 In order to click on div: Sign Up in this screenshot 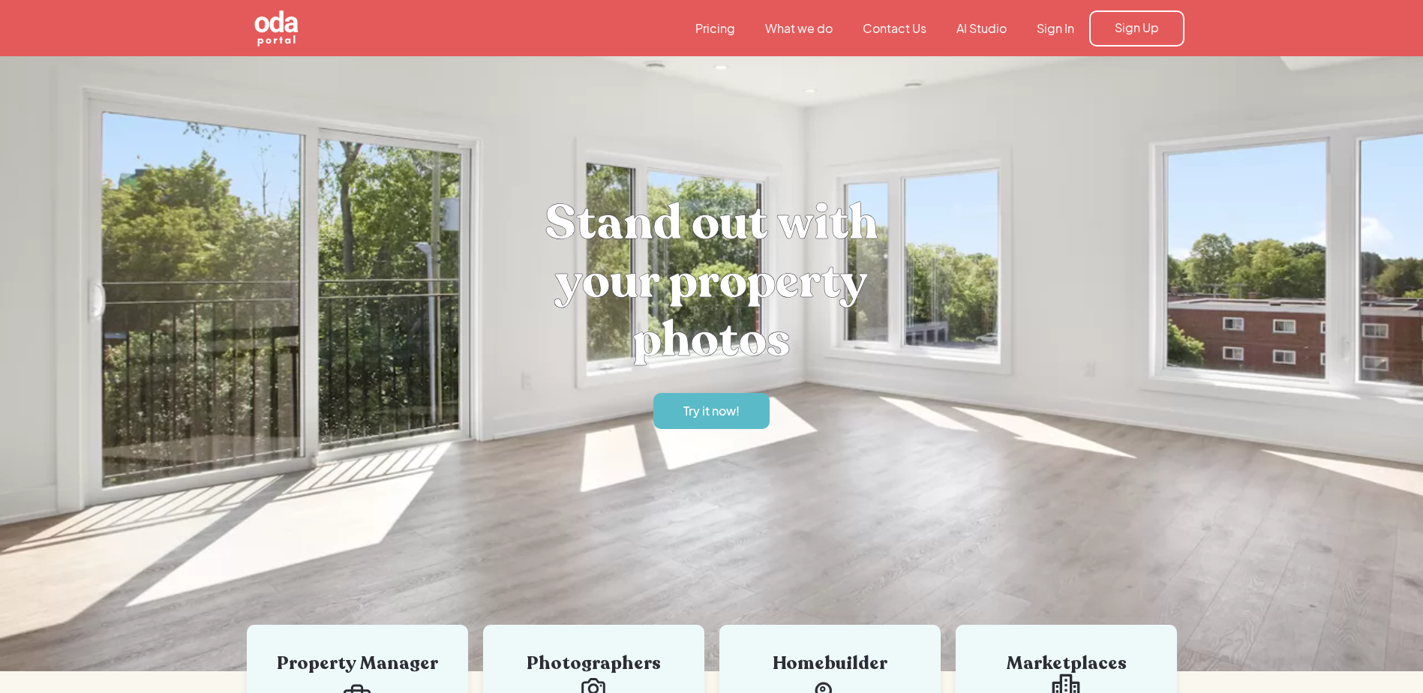, I will do `click(1136, 28)`.